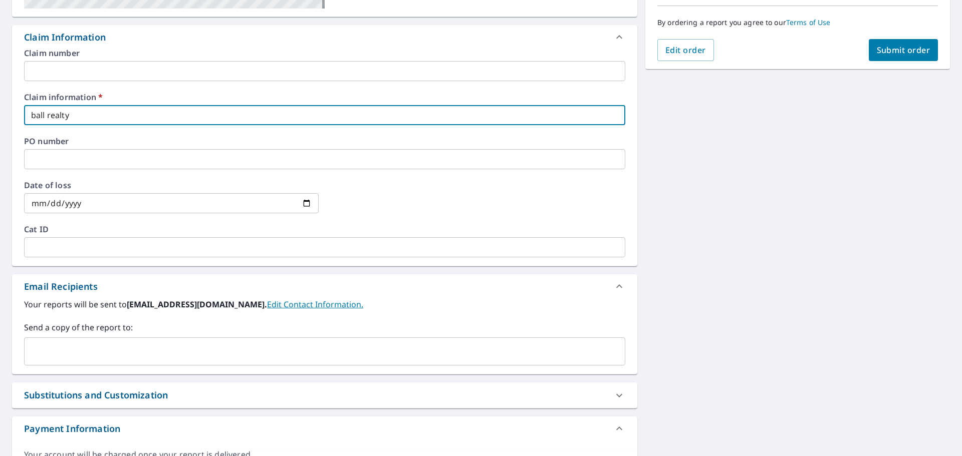  Describe the element at coordinates (325, 305) in the screenshot. I see `label: Your reports will be sent to` at that location.